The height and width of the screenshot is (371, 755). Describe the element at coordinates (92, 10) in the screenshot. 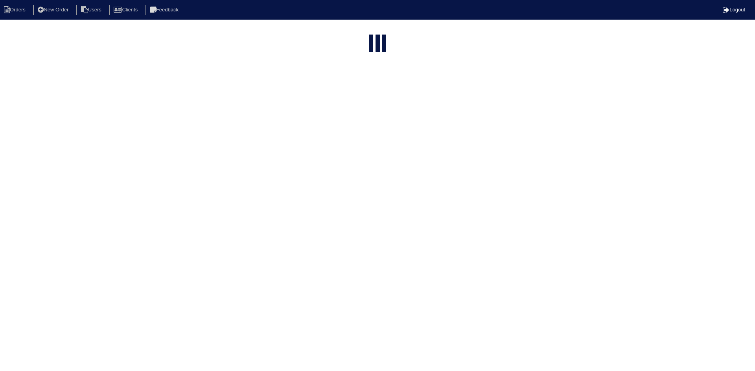

I see `li: Users` at that location.